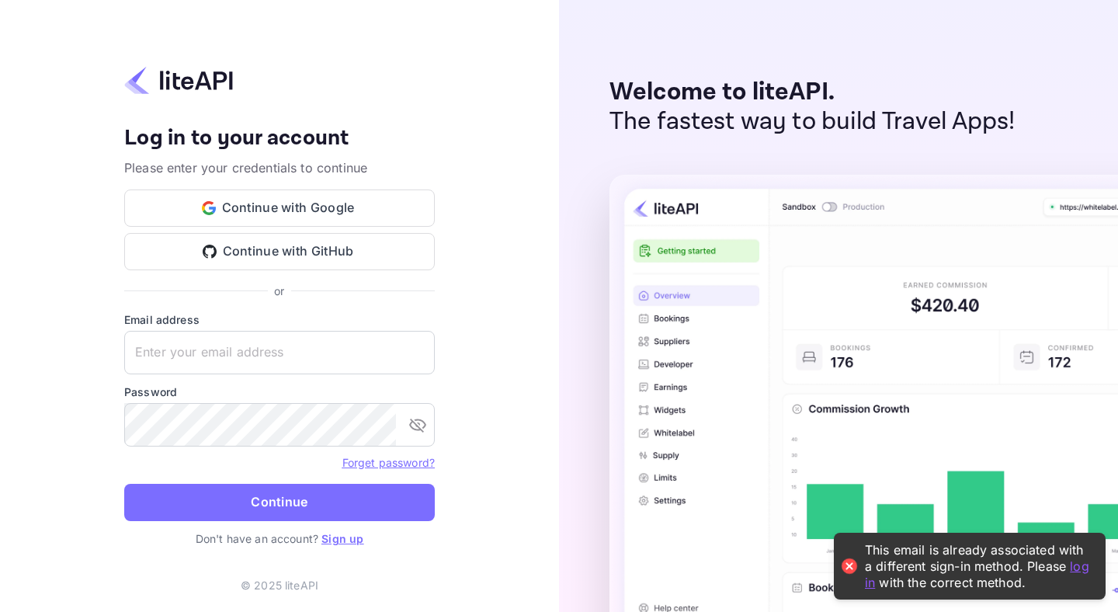  Describe the element at coordinates (388, 462) in the screenshot. I see `a: Forget password?` at that location.